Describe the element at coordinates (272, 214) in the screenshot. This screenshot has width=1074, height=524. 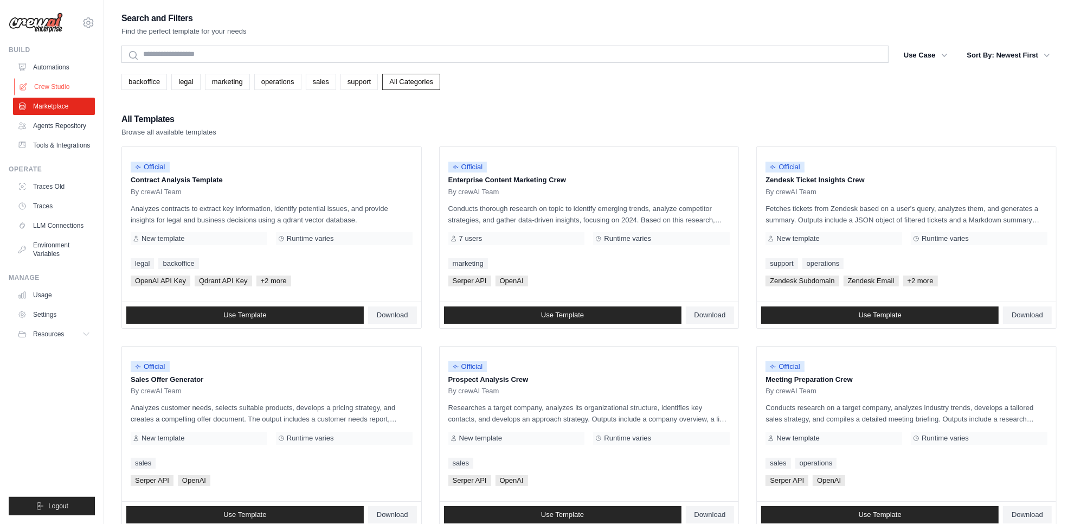
I see `p: Analyzes contracts to extract key information, identify potential issues, and provide insights fo...` at that location.